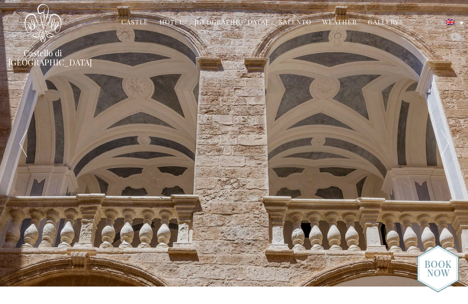 The width and height of the screenshot is (468, 304). What do you see at coordinates (171, 23) in the screenshot?
I see `a: Hotel` at bounding box center [171, 23].